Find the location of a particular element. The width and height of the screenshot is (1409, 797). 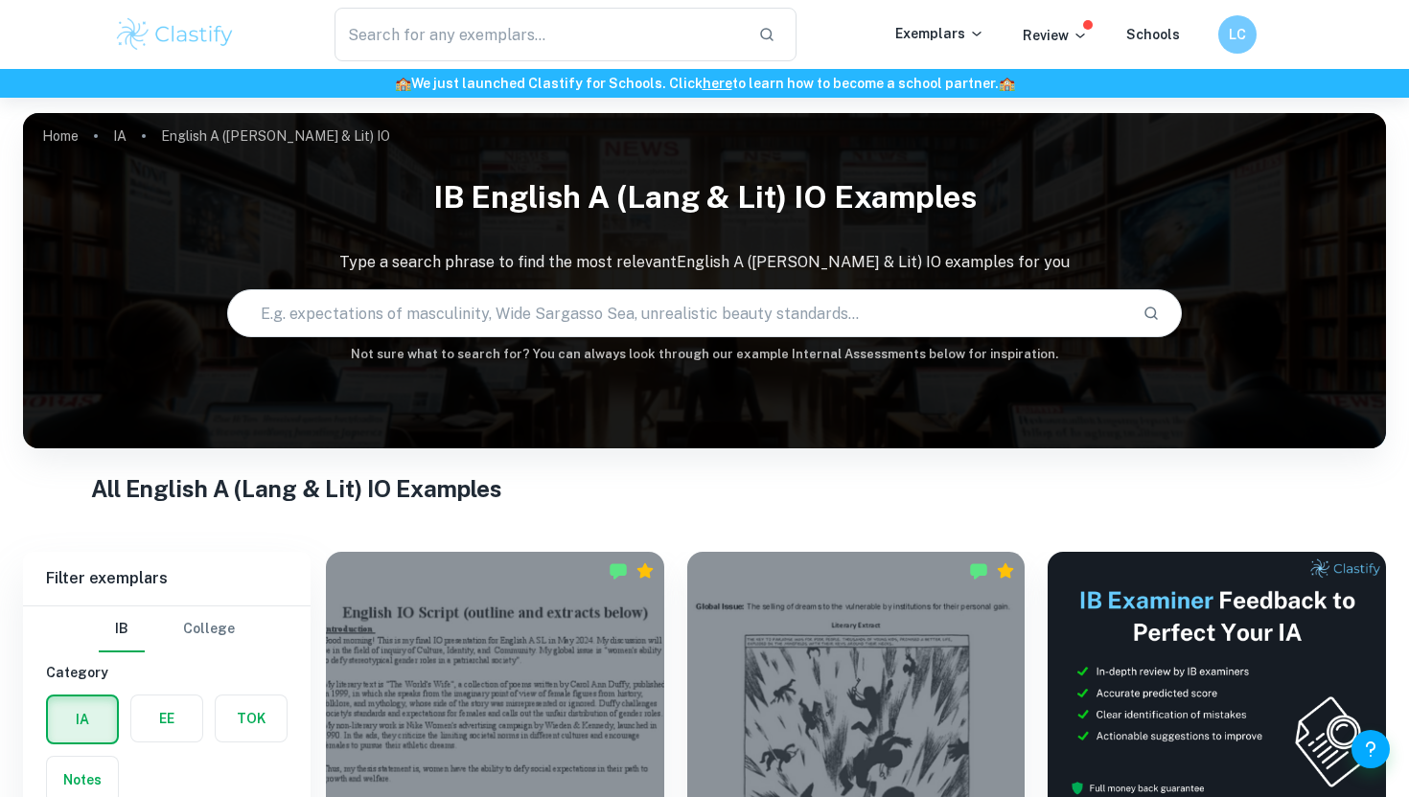

a: IA is located at coordinates (120, 136).